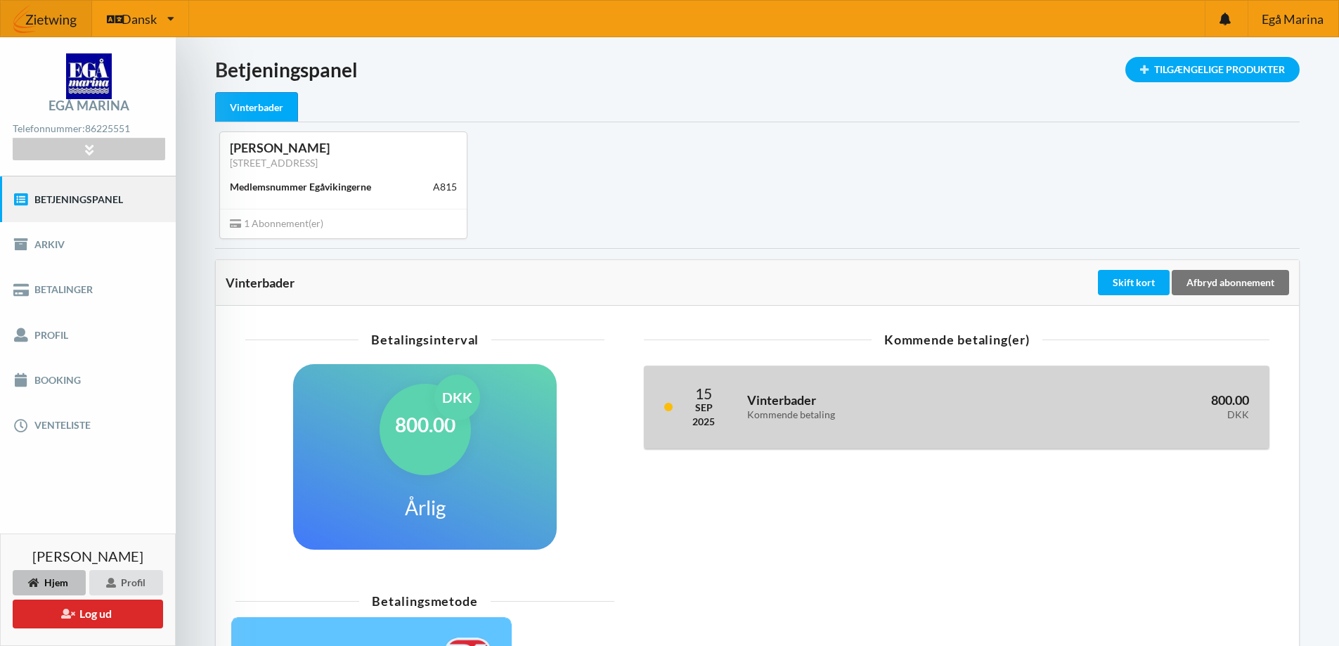 The height and width of the screenshot is (646, 1339). I want to click on span: 1 Abonnement(er), so click(276, 223).